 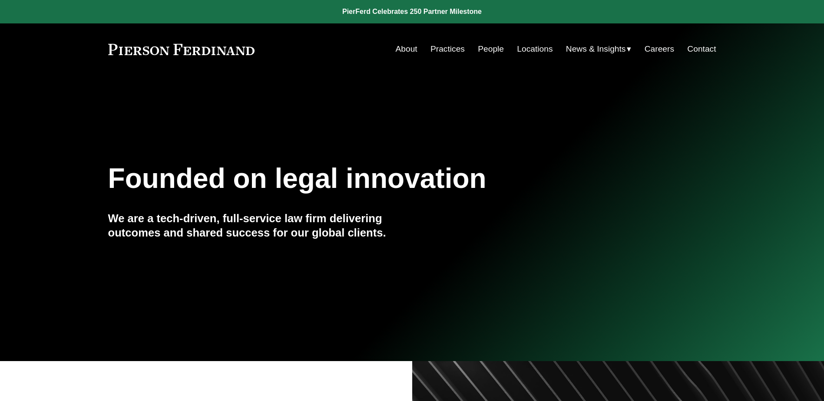 What do you see at coordinates (660, 49) in the screenshot?
I see `a: Careers` at bounding box center [660, 49].